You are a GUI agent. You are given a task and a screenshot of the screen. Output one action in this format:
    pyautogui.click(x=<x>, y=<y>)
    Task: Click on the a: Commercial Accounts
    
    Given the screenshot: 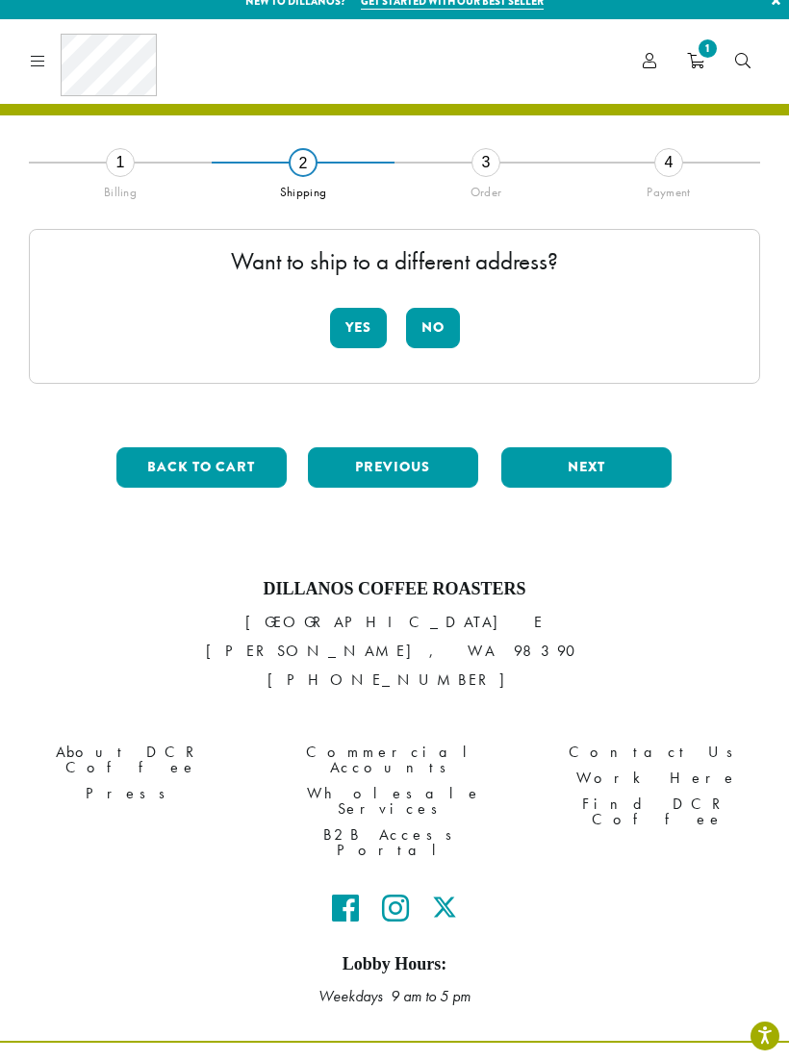 What is the action you would take?
    pyautogui.click(x=394, y=760)
    